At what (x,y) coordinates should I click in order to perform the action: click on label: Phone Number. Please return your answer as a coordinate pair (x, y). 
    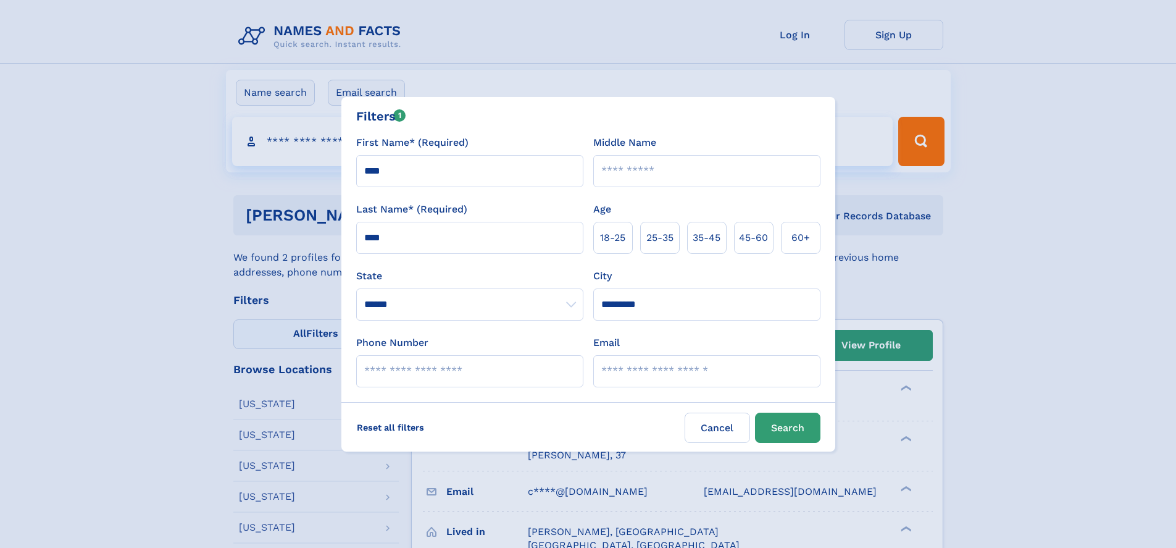
    Looking at the image, I should click on (392, 343).